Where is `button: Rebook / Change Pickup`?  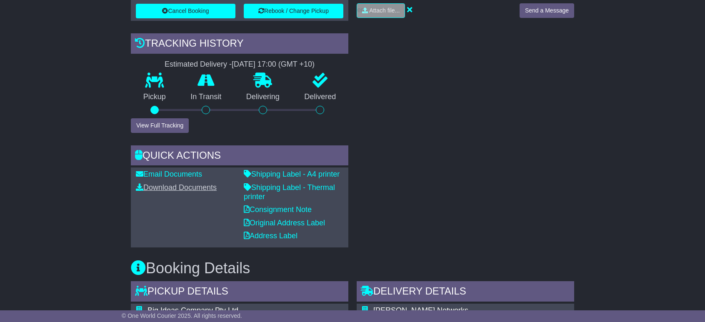
button: Rebook / Change Pickup is located at coordinates (293, 11).